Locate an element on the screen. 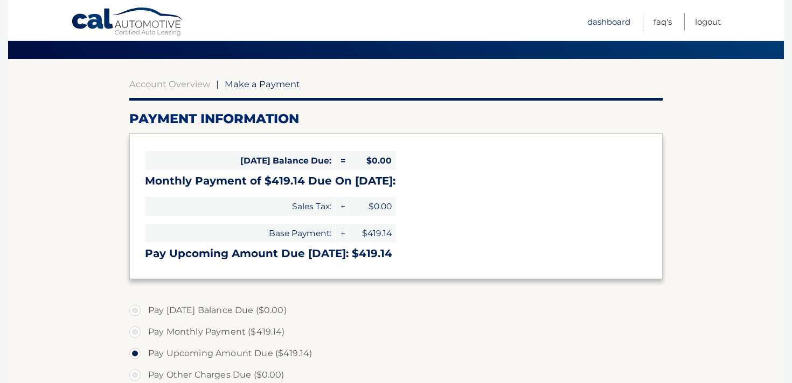  span: Base Payment: is located at coordinates (240, 233).